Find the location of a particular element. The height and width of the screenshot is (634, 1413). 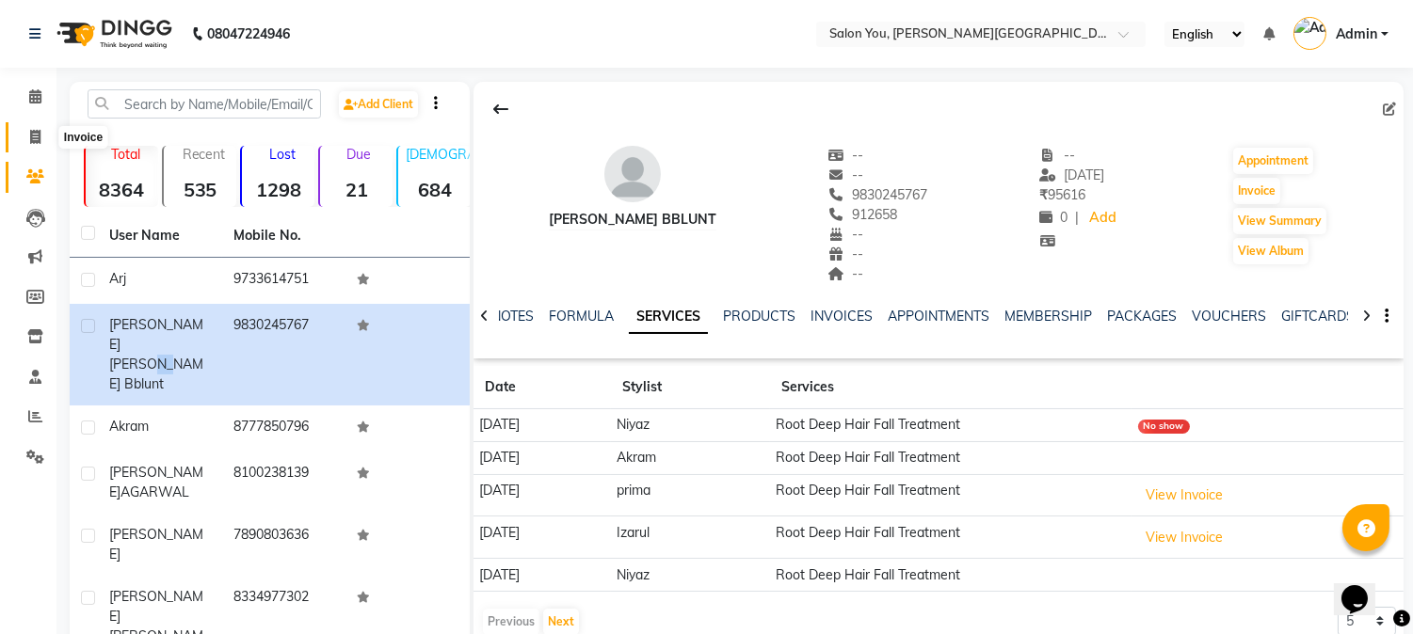

td: Izarul is located at coordinates (690, 537).